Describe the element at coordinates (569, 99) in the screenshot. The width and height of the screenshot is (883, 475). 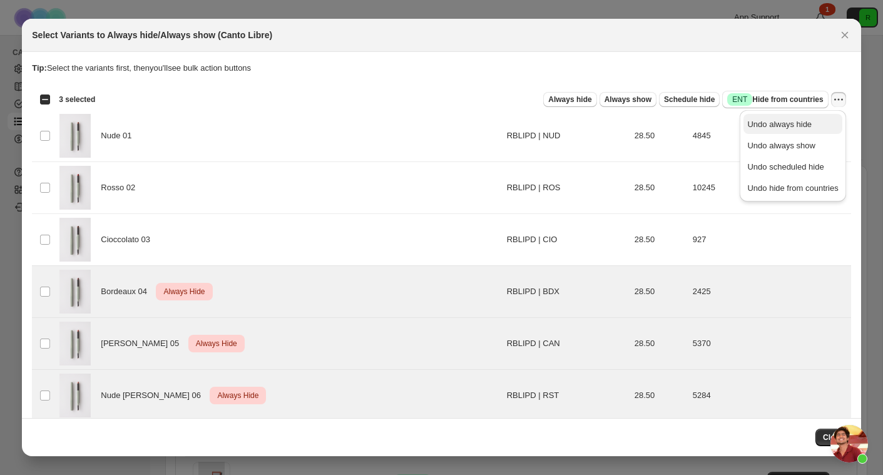
I see `button: Always hide` at that location.